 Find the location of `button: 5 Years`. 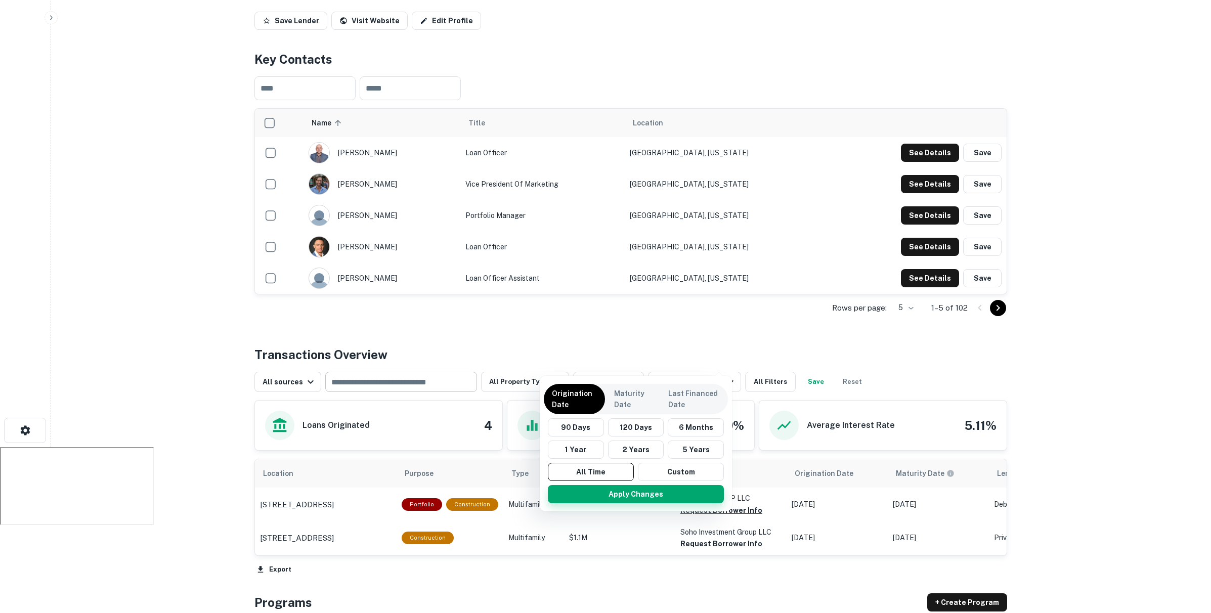

button: 5 Years is located at coordinates (696, 450).